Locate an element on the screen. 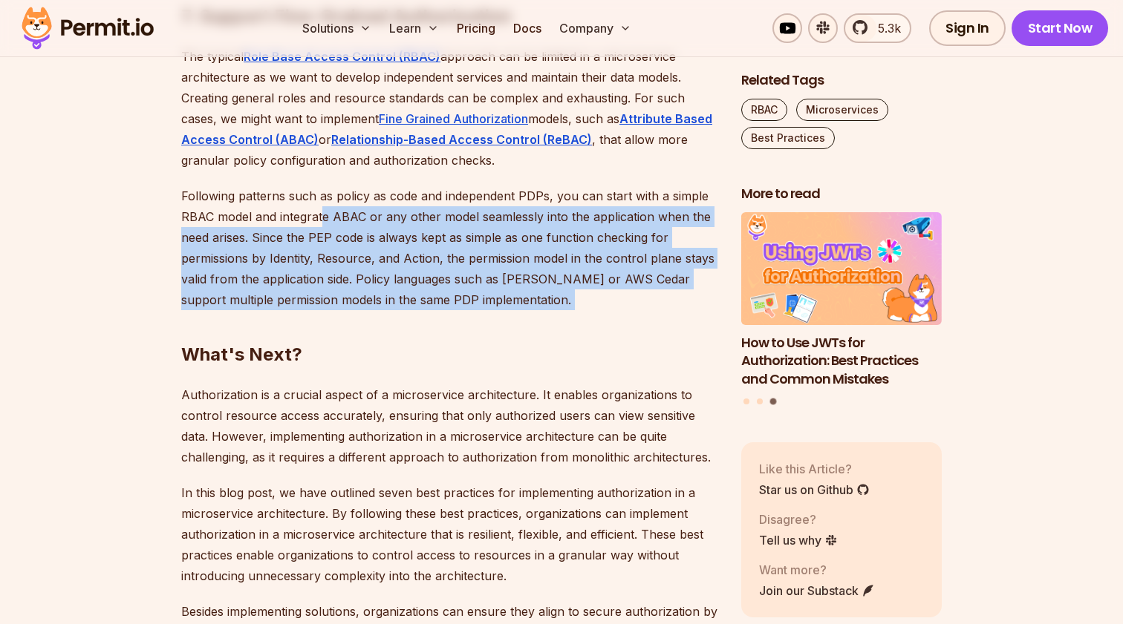 This screenshot has height=624, width=1123. button: Company is located at coordinates (595, 28).